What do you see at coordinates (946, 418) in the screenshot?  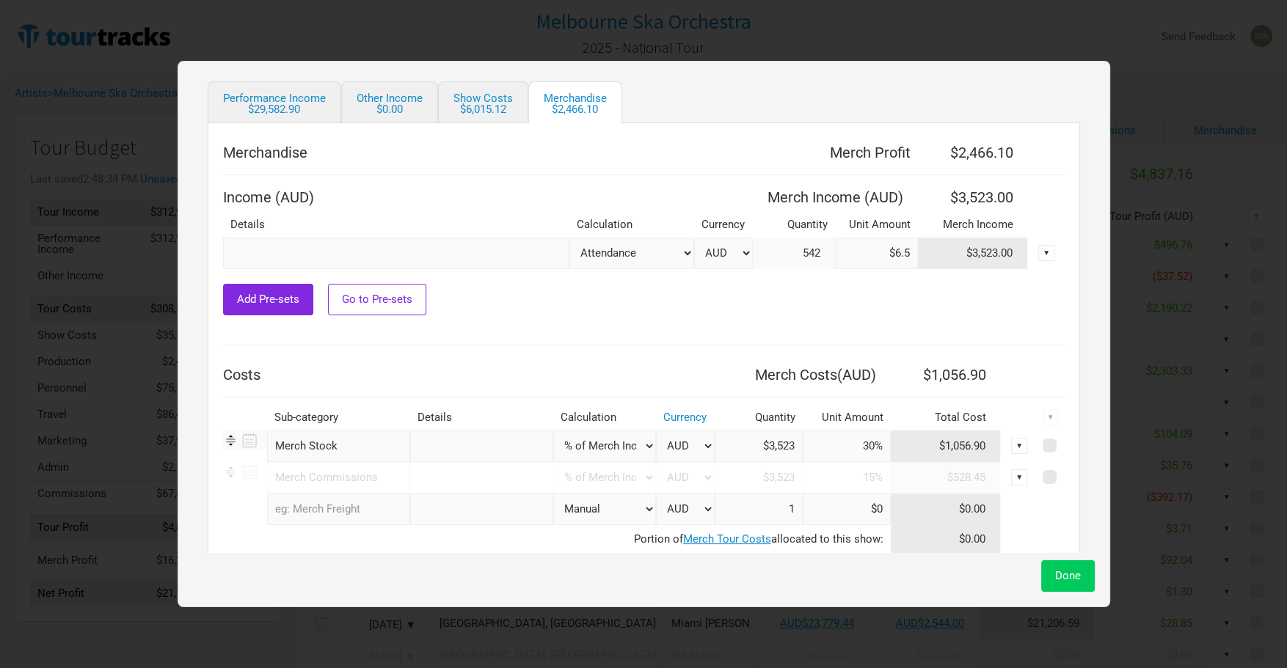 I see `th: Total Cost` at bounding box center [946, 418].